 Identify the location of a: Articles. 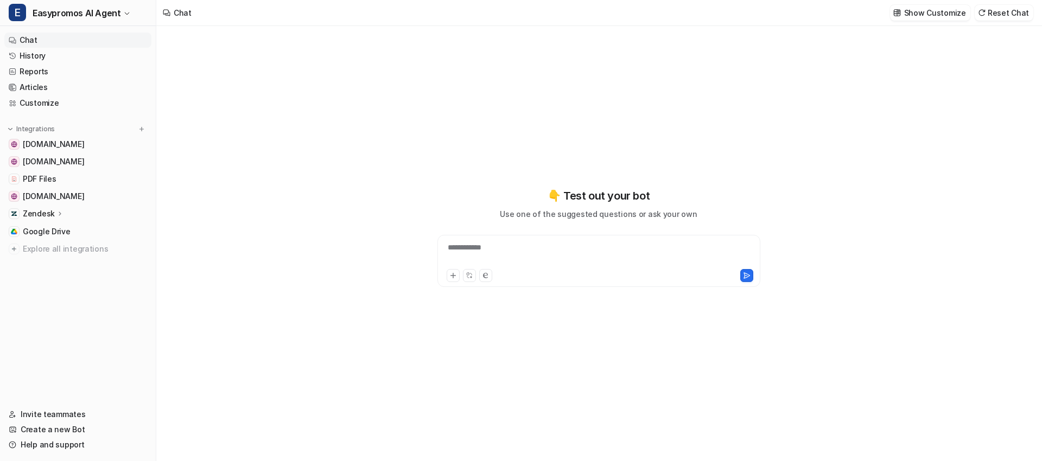
(78, 87).